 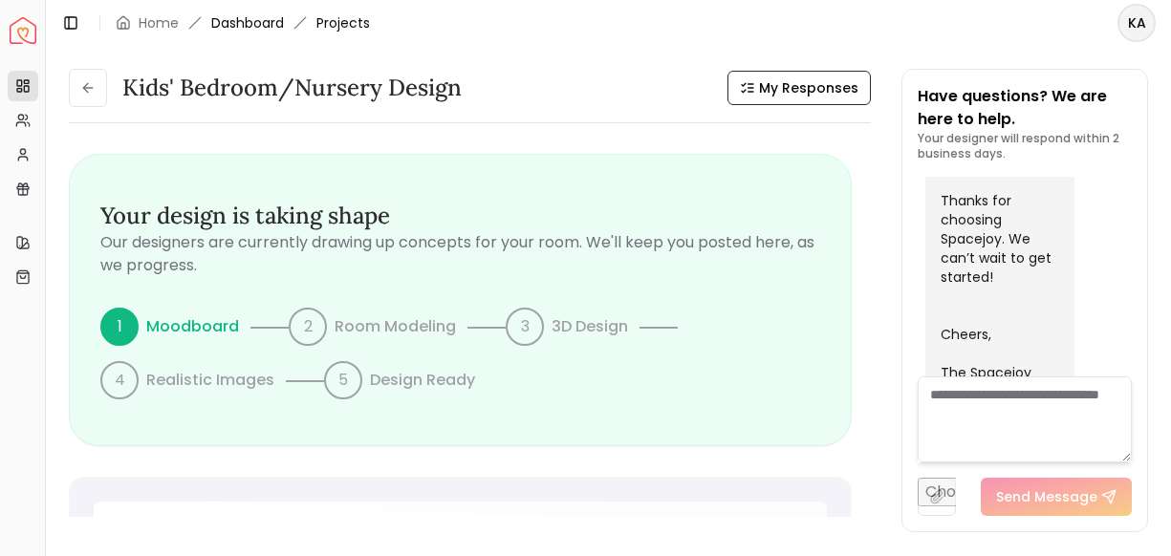 I want to click on p: Your designer will respond within 2 business days., so click(x=1025, y=146).